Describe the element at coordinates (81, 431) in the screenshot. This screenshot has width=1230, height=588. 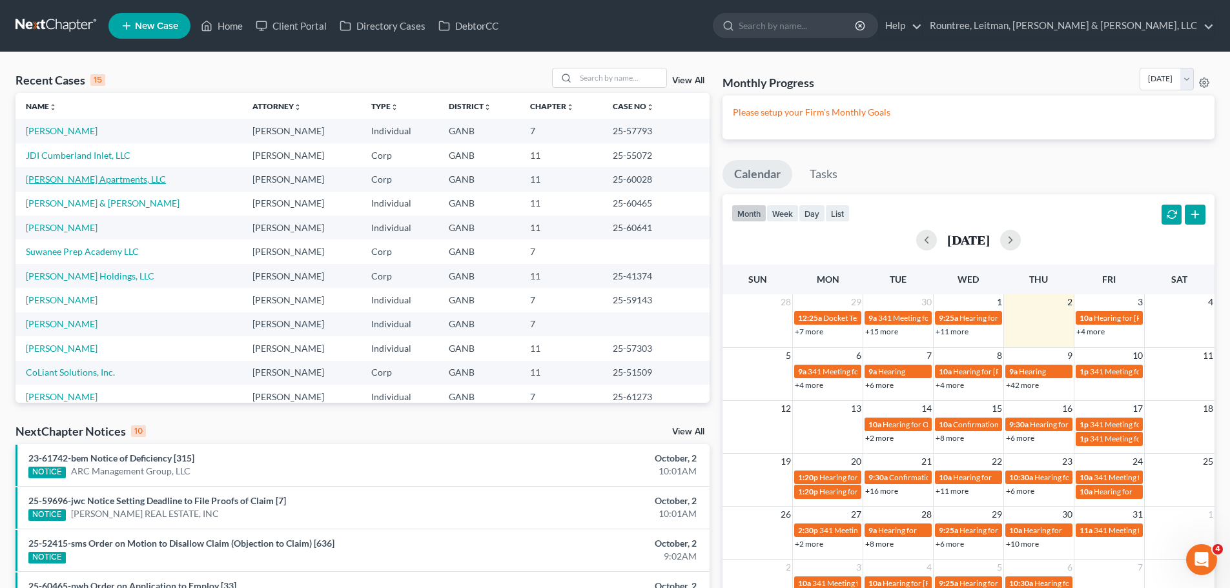
I see `div: NextChapter Notices` at that location.